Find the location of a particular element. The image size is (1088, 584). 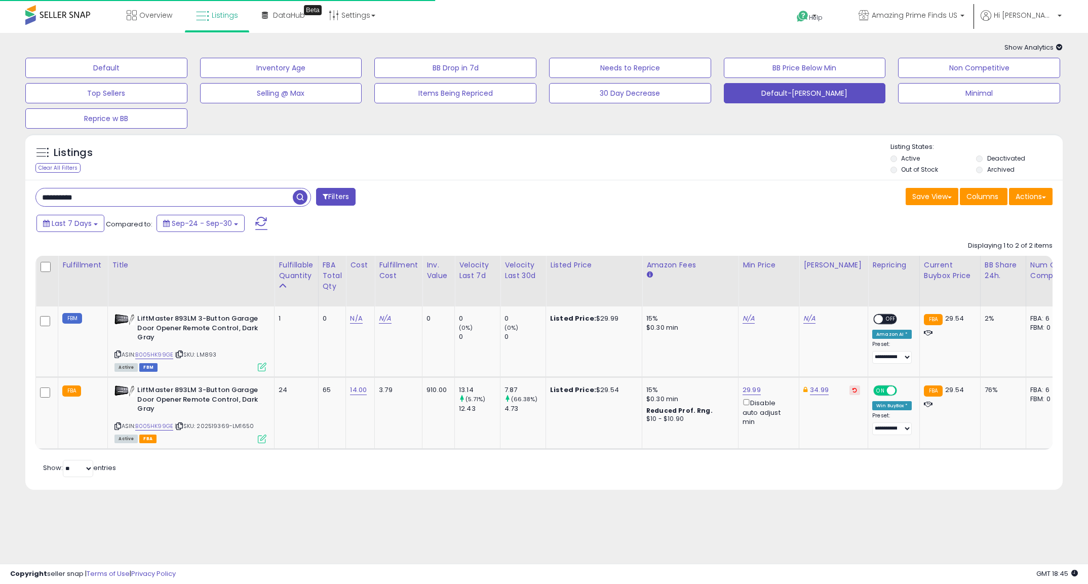

div: 1 is located at coordinates (294, 318).